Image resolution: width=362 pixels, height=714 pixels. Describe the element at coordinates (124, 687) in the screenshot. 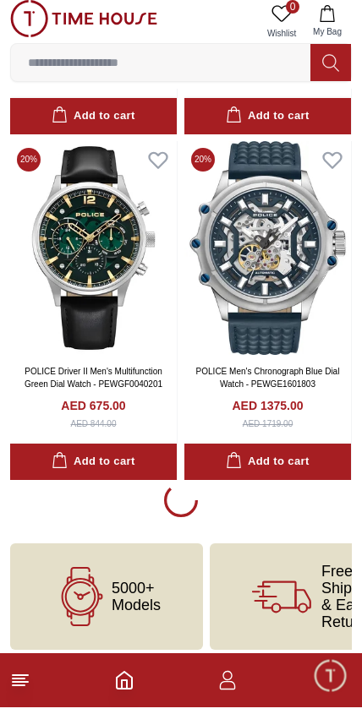

I see `a: Home` at that location.